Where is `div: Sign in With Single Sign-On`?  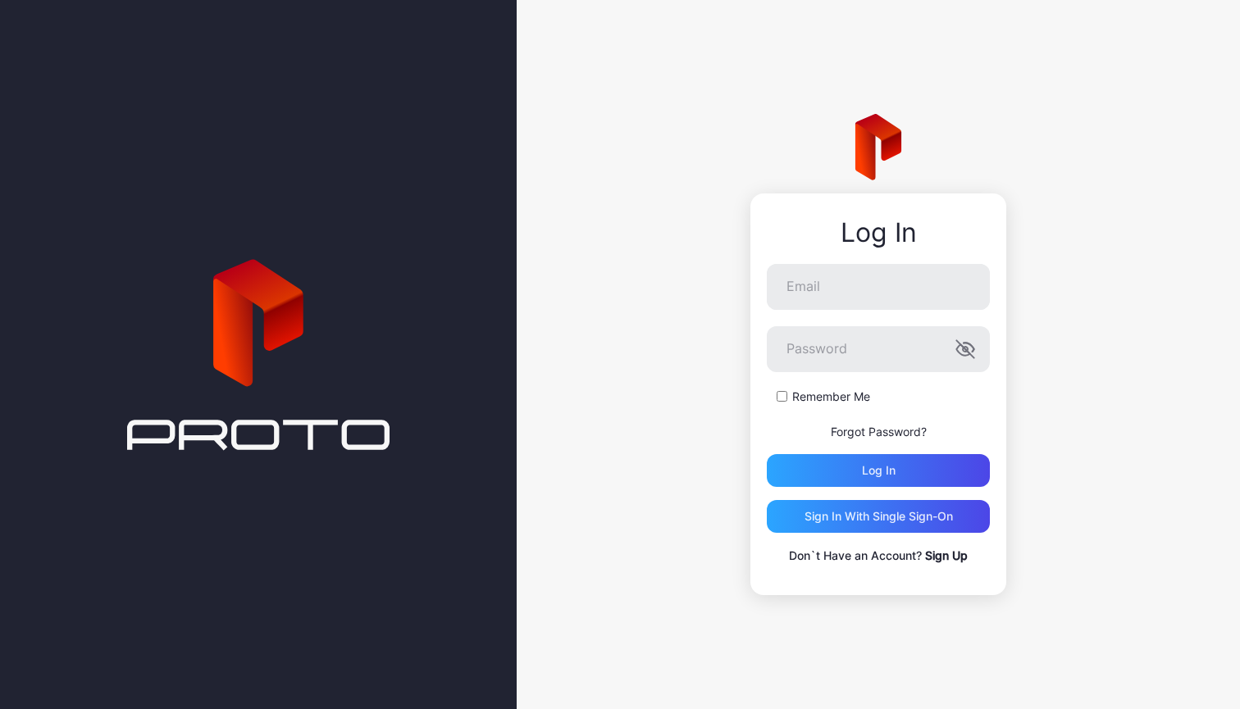
div: Sign in With Single Sign-On is located at coordinates (878, 517).